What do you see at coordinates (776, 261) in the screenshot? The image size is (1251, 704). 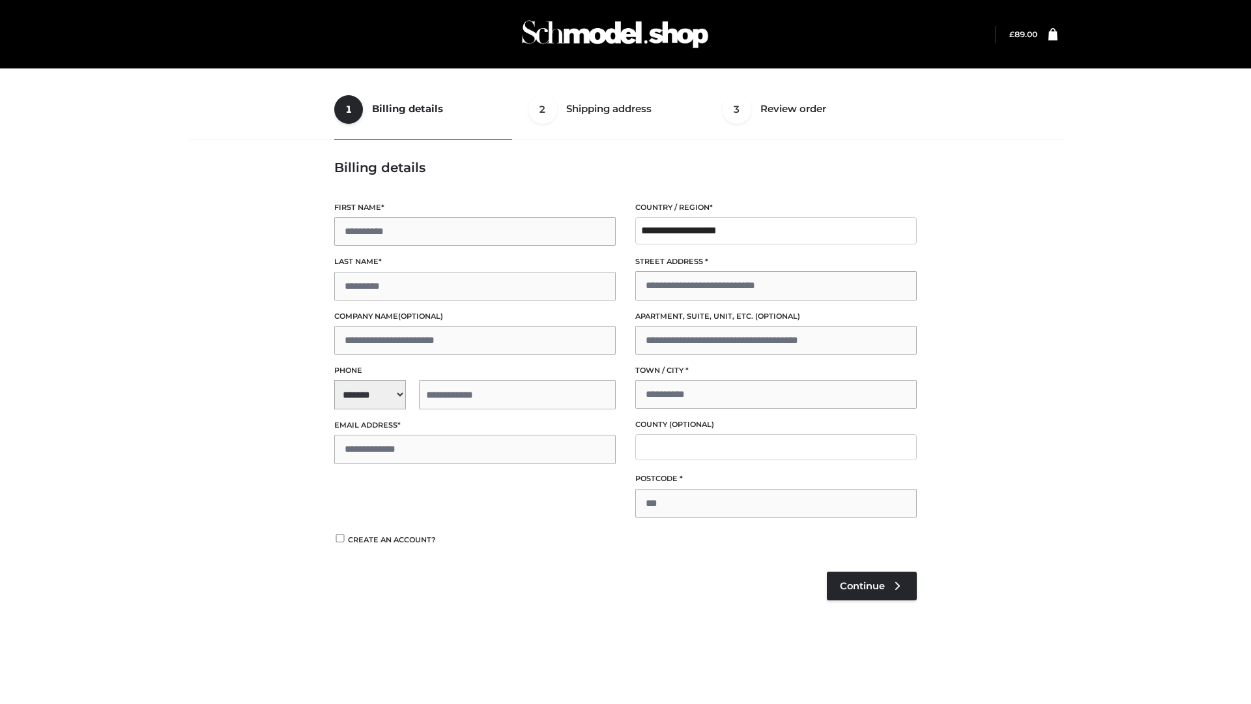 I see `label: Street address` at bounding box center [776, 261].